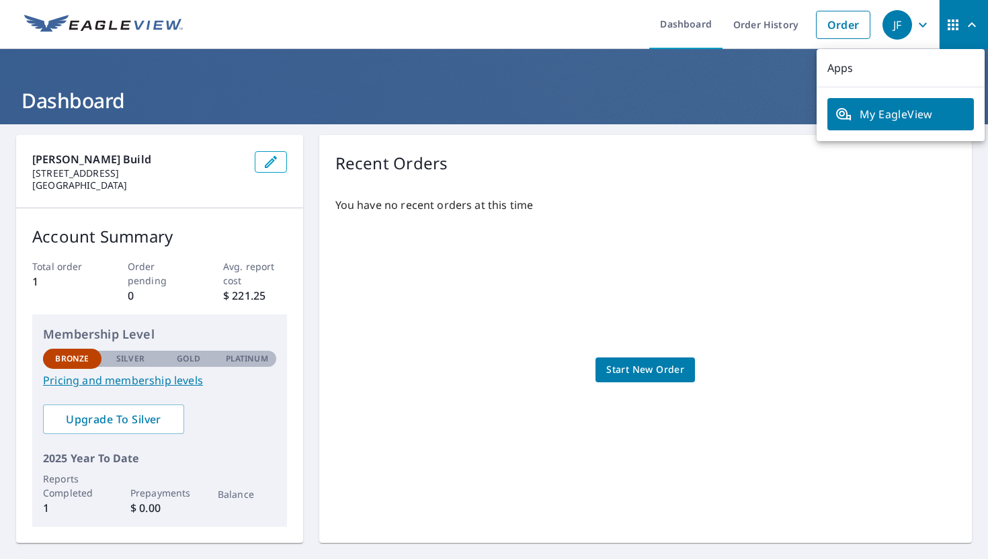  What do you see at coordinates (159, 296) in the screenshot?
I see `p: 0` at bounding box center [159, 296].